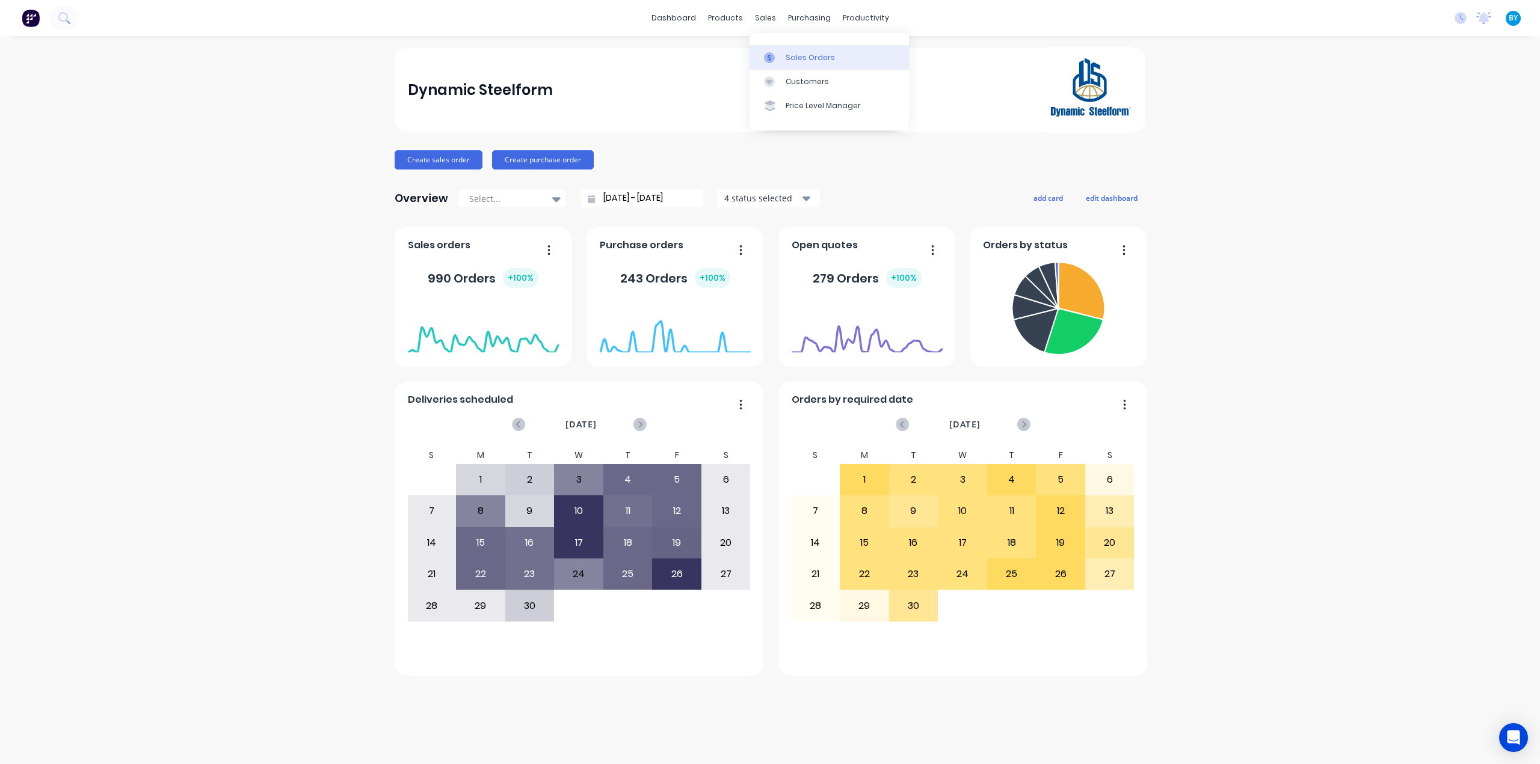 The width and height of the screenshot is (1540, 764). Describe the element at coordinates (765, 18) in the screenshot. I see `div: sales` at that location.